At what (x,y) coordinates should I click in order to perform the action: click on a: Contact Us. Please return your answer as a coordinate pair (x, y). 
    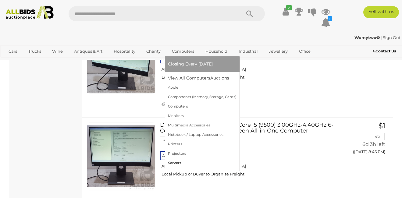
    Looking at the image, I should click on (385, 51).